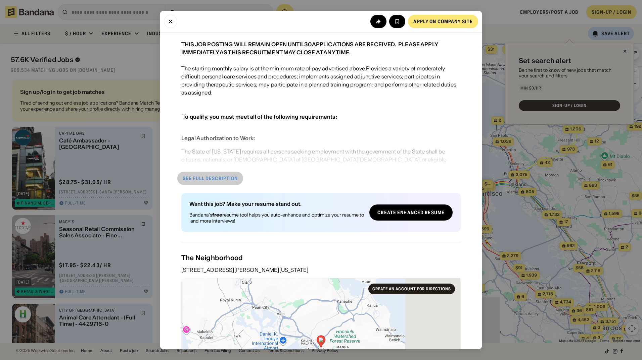  I want to click on span: Legal Authorization to Work:, so click(218, 138).